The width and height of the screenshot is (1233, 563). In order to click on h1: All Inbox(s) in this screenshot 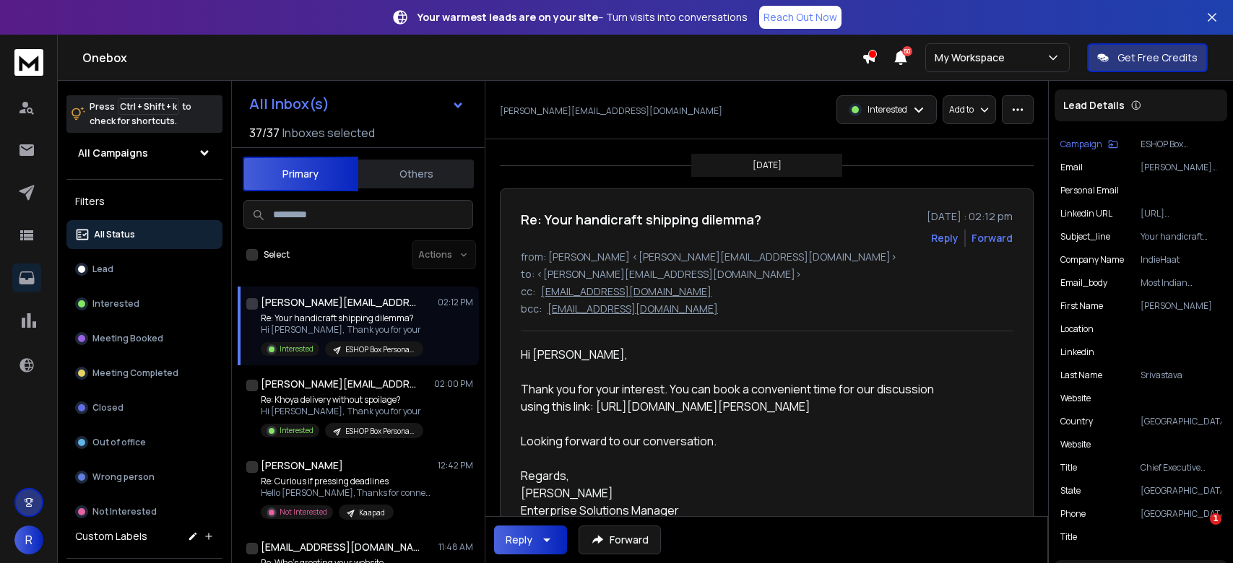, I will do `click(289, 104)`.